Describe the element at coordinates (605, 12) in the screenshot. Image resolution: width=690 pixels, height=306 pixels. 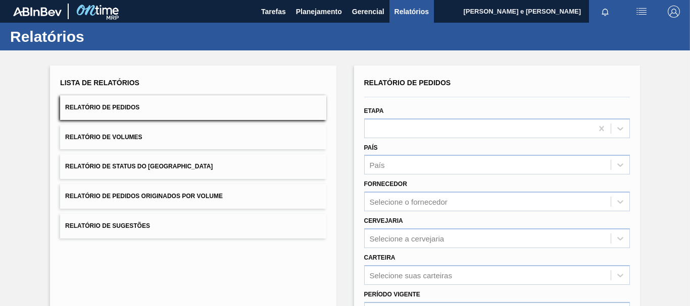
I see `button: Notificações` at that location.